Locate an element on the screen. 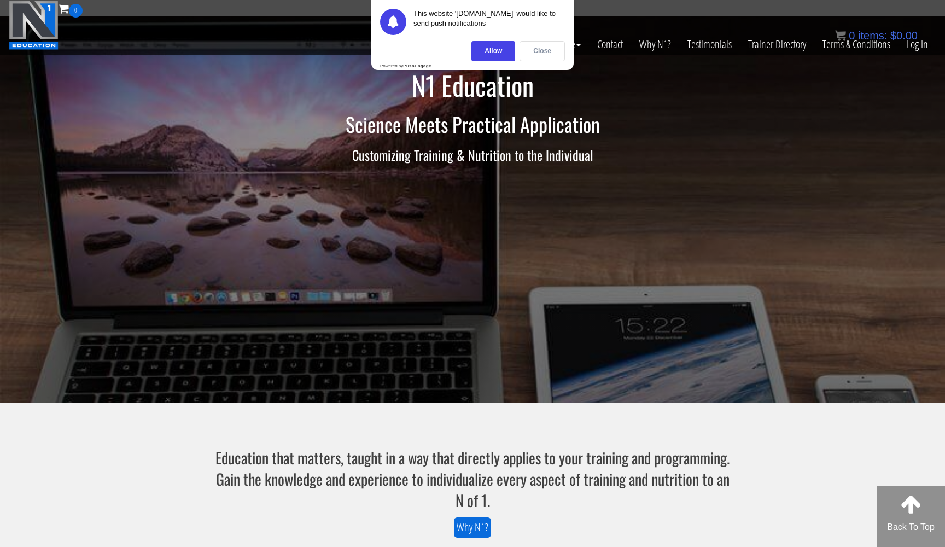  h3: Customizing Training & Nutrition to the Individual is located at coordinates (473, 155).